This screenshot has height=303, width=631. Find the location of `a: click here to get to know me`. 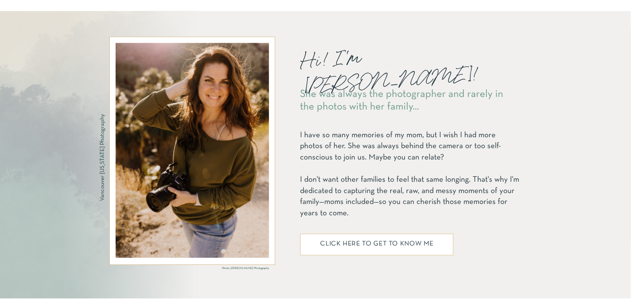

a: click here to get to know me is located at coordinates (377, 245).